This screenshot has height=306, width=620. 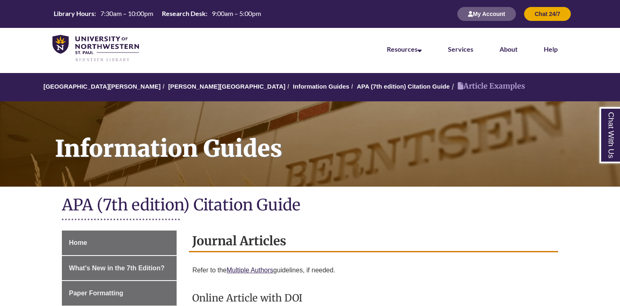 What do you see at coordinates (487, 14) in the screenshot?
I see `a: My Account` at bounding box center [487, 14].